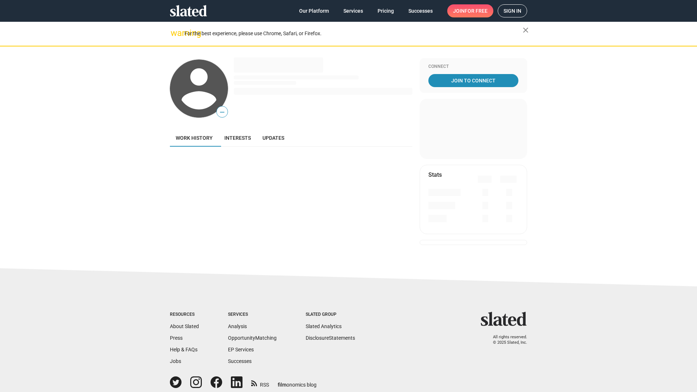 The width and height of the screenshot is (697, 392). I want to click on a: Help & FAQs, so click(184, 349).